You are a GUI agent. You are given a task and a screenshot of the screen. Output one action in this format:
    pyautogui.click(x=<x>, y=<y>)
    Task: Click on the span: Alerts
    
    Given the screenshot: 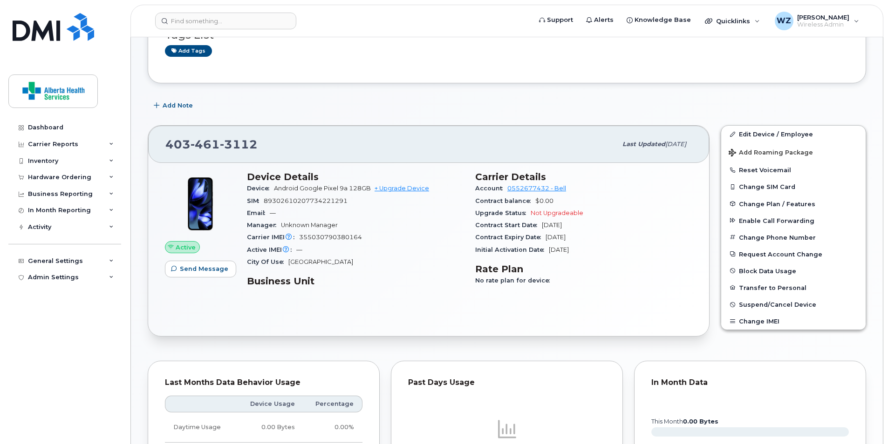 What is the action you would take?
    pyautogui.click(x=604, y=20)
    